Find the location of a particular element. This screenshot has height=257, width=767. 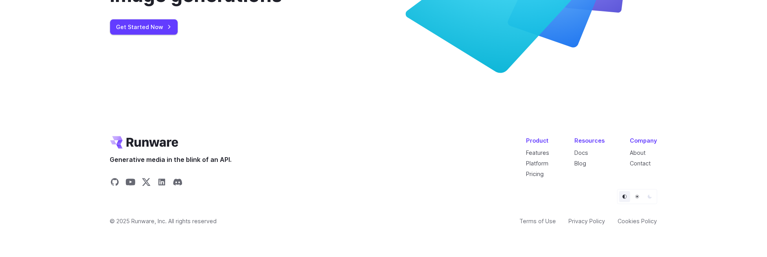

button: Light is located at coordinates (637, 196).